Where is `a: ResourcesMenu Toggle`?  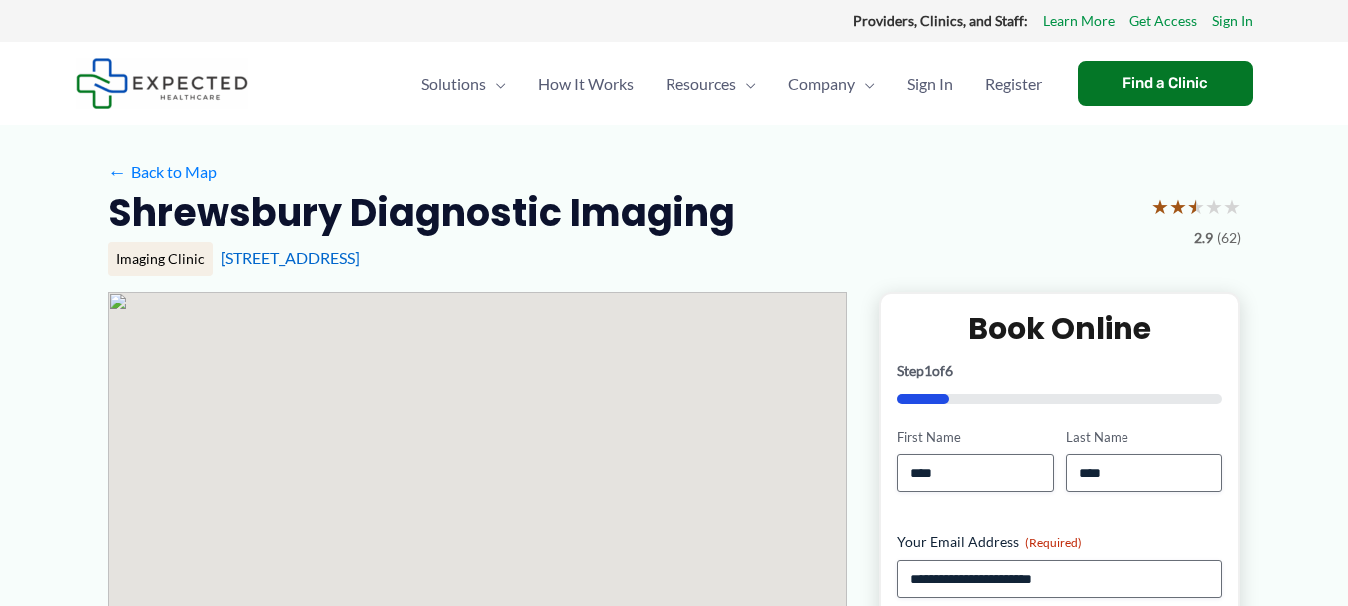 a: ResourcesMenu Toggle is located at coordinates (710, 84).